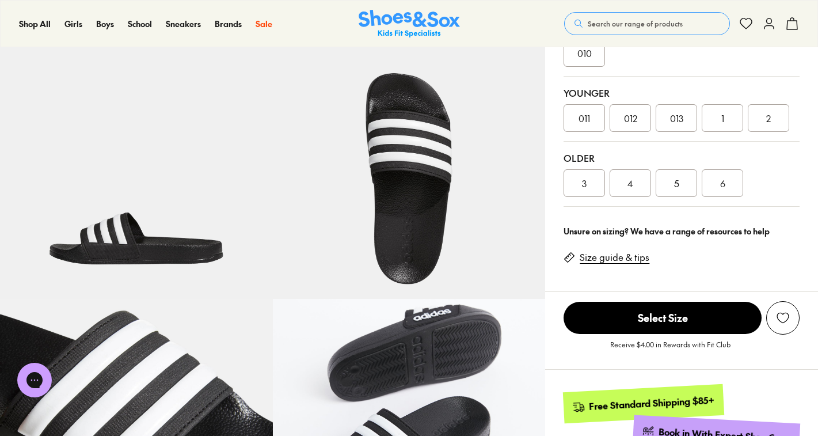 This screenshot has height=436, width=818. Describe the element at coordinates (183, 24) in the screenshot. I see `span: Sneakers` at that location.